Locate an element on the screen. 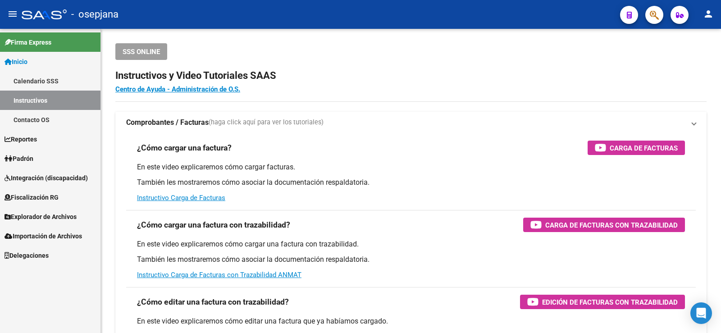  button: Carga de Facturas is located at coordinates (637, 148).